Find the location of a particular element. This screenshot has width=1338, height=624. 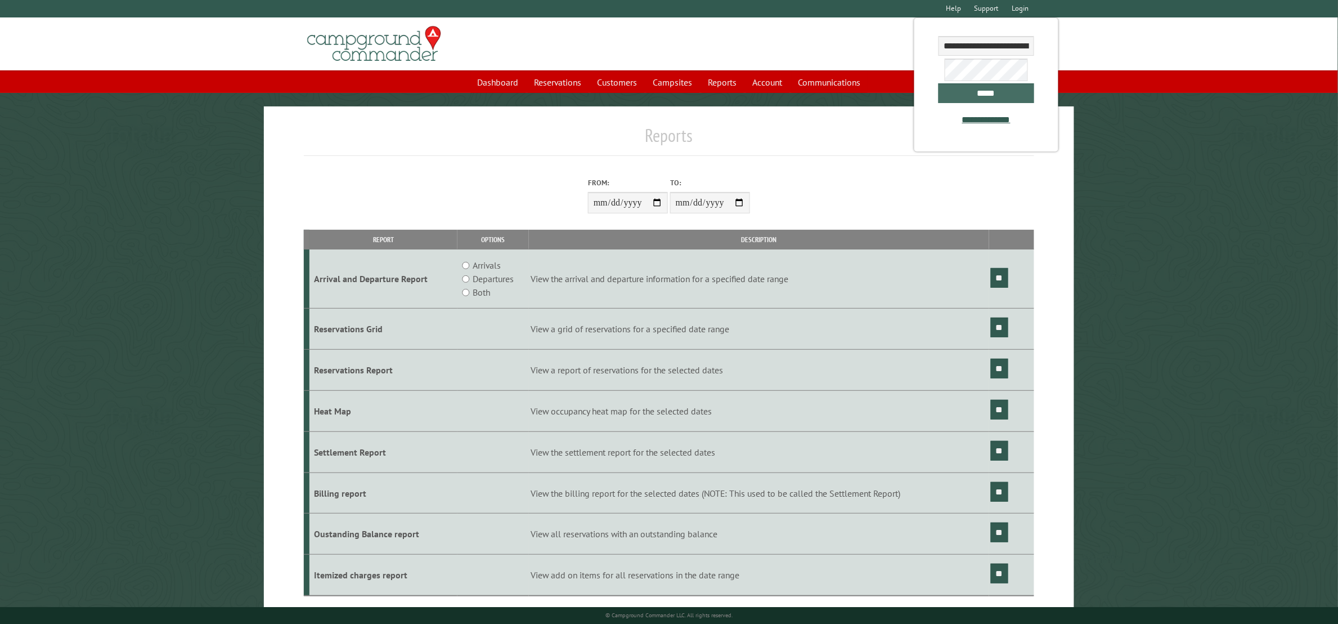

td: Oustanding Balance report is located at coordinates (383, 533).